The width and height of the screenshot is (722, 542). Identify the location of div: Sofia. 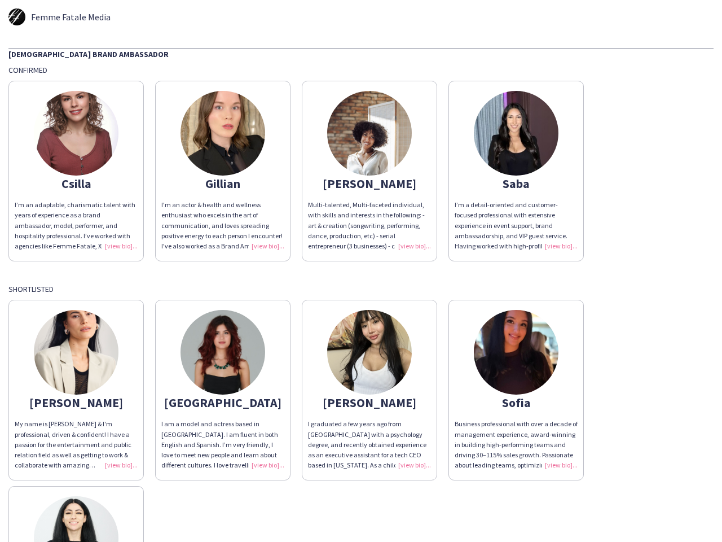
(516, 402).